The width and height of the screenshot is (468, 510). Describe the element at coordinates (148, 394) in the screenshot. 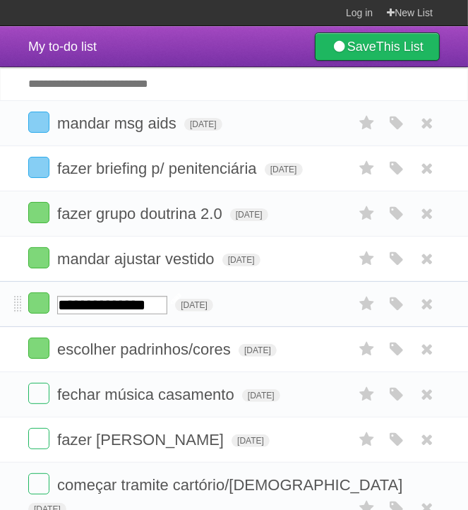

I see `span: fechar música casamento` at that location.